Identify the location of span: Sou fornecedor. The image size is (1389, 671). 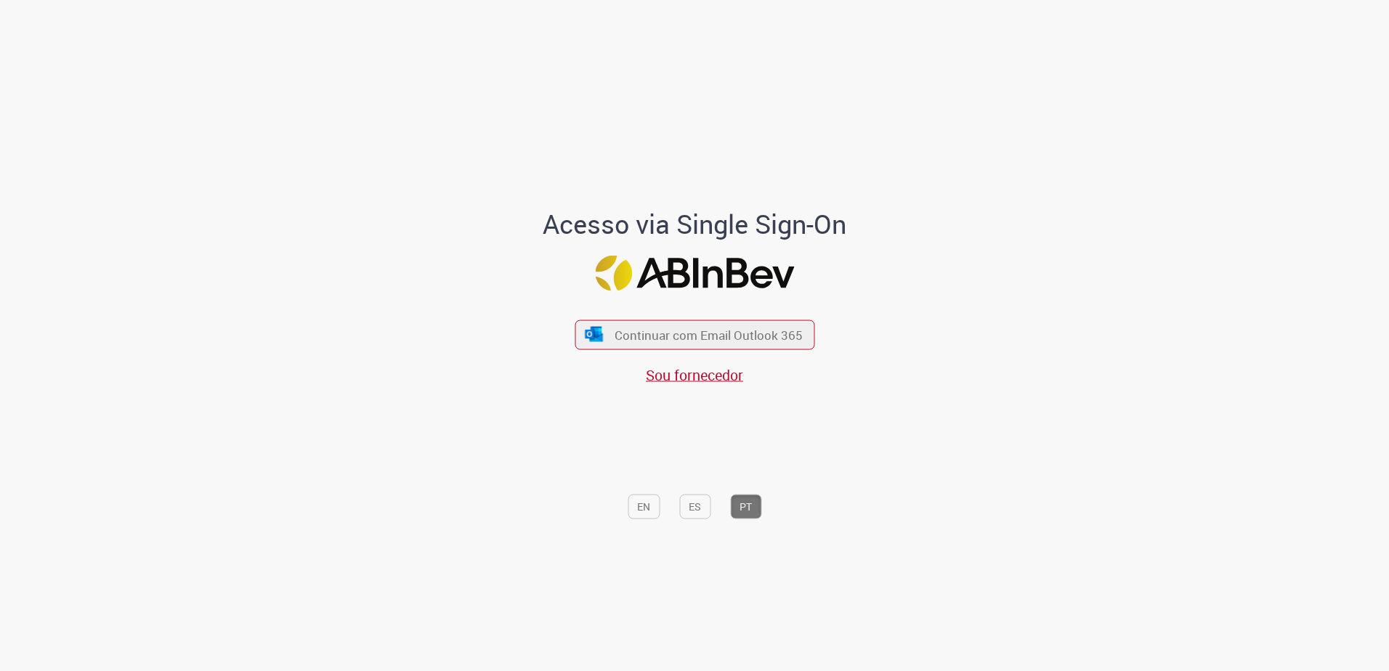
(694, 375).